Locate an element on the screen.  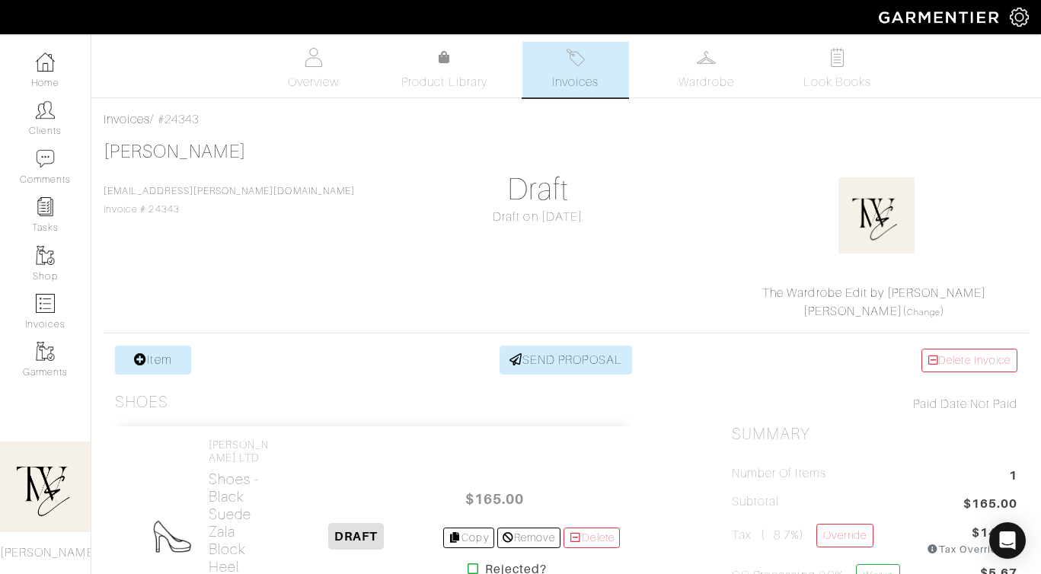
img: todo-9ac3debb85659649dc8f770b8b6100bb5dab4b48dedcbae339e5042a72dfd3cc.svg is located at coordinates (837, 57).